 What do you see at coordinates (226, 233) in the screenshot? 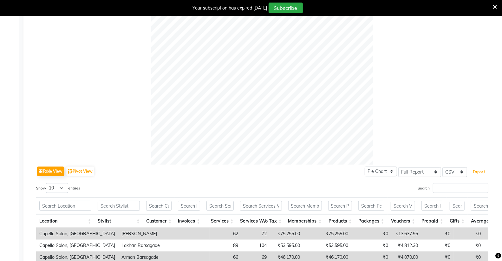
I see `td: 62` at bounding box center [226, 233].